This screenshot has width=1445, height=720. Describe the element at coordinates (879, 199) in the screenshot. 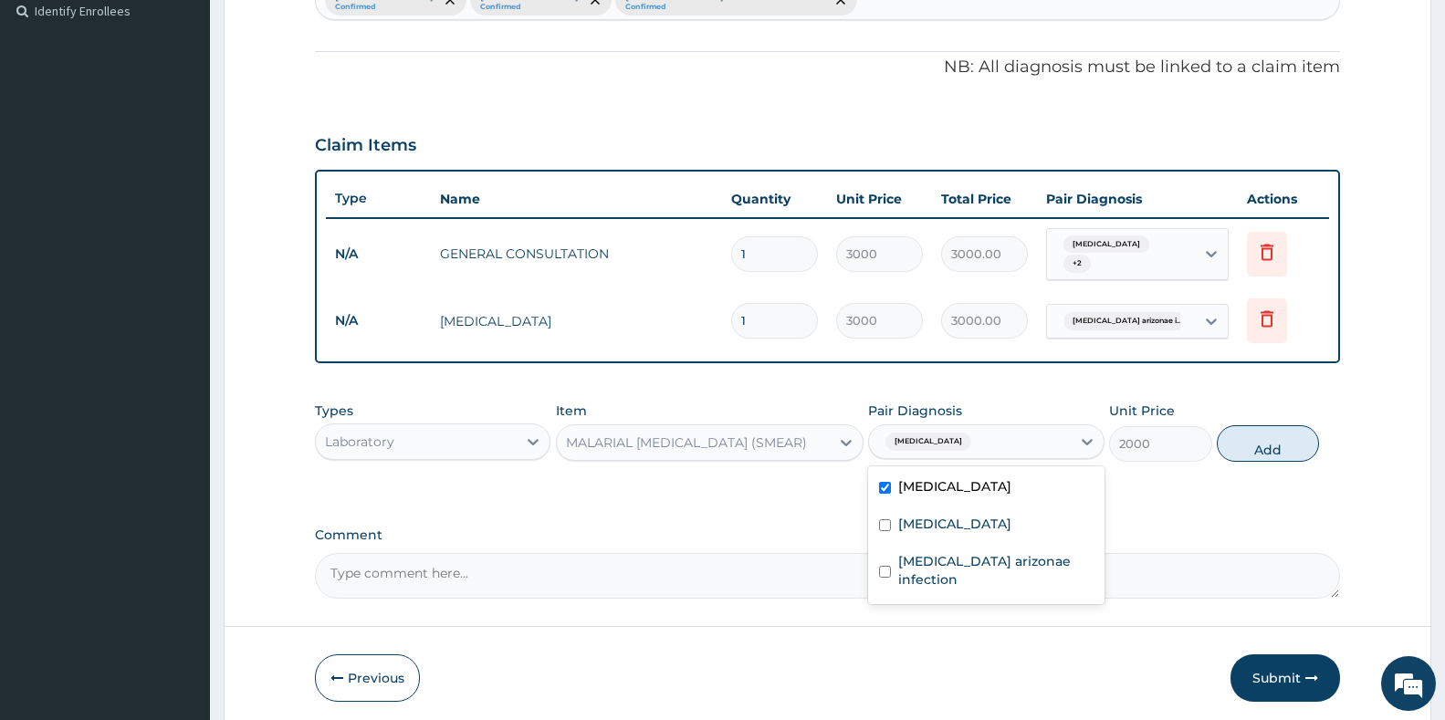

I see `th: Unit Price` at that location.